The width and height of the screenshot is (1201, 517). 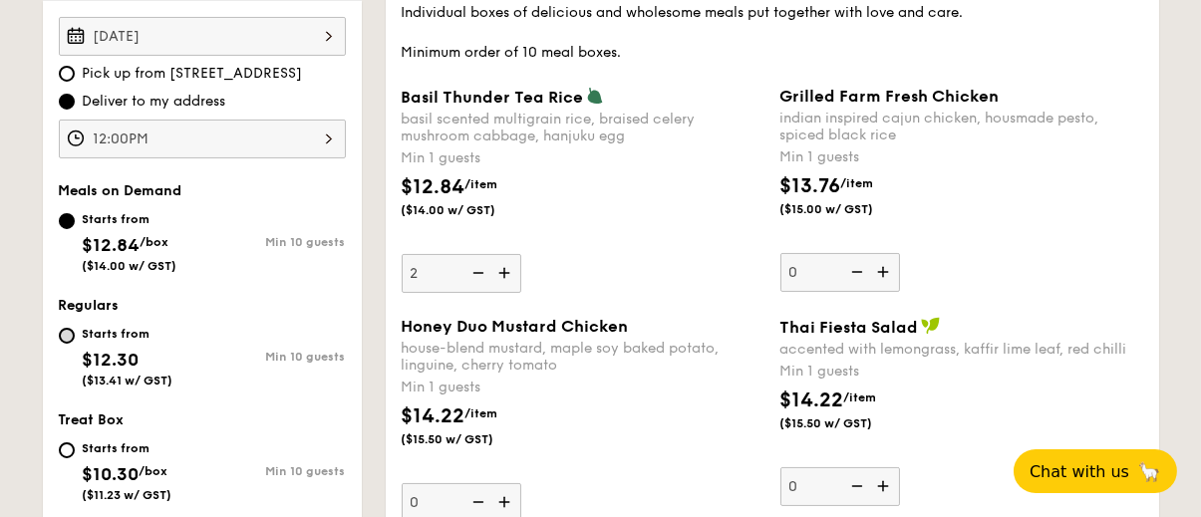 I want to click on div: indian inspired cajun chicken, housmade pesto, spiced black rice, so click(x=962, y=127).